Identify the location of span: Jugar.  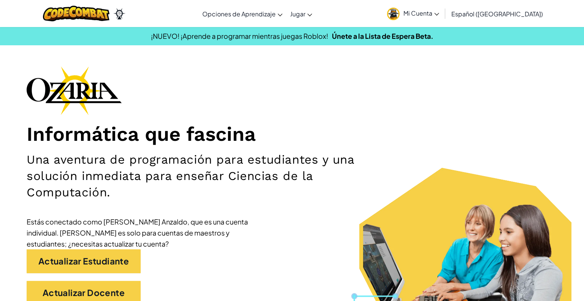
(298, 14).